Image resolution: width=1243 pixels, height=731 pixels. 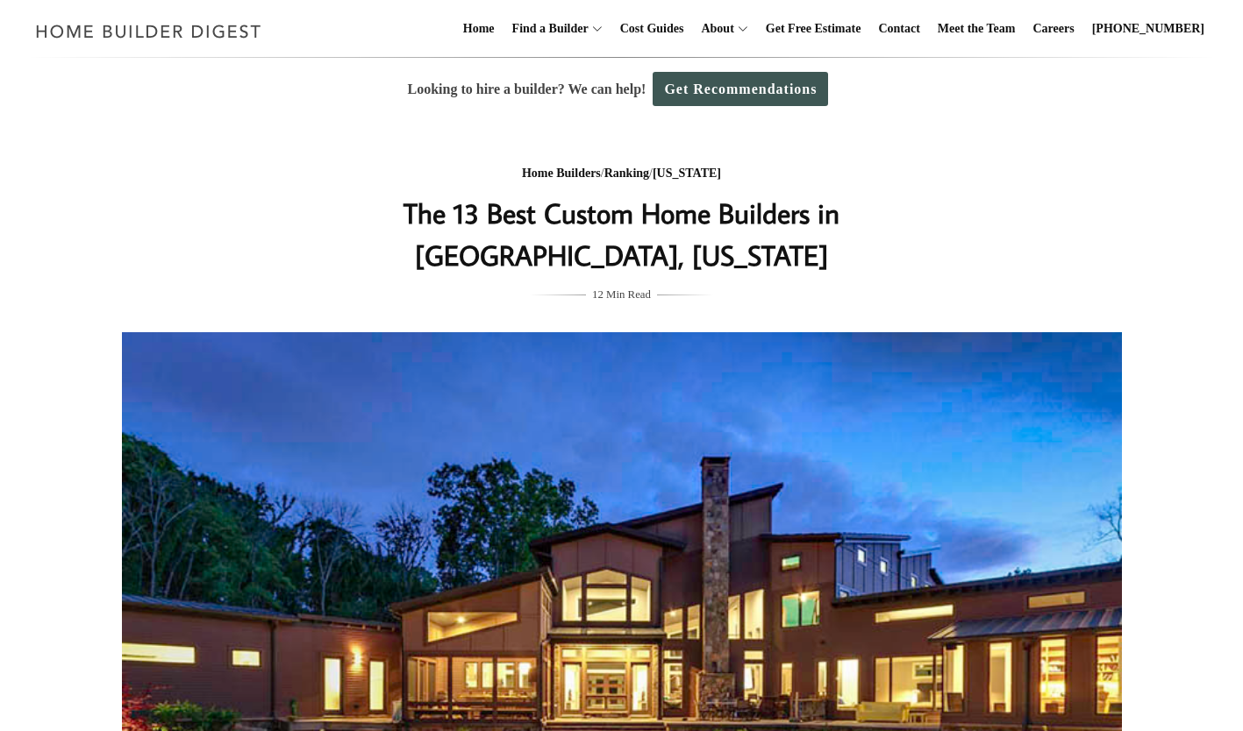 What do you see at coordinates (813, 29) in the screenshot?
I see `a: Get Free Estimate` at bounding box center [813, 29].